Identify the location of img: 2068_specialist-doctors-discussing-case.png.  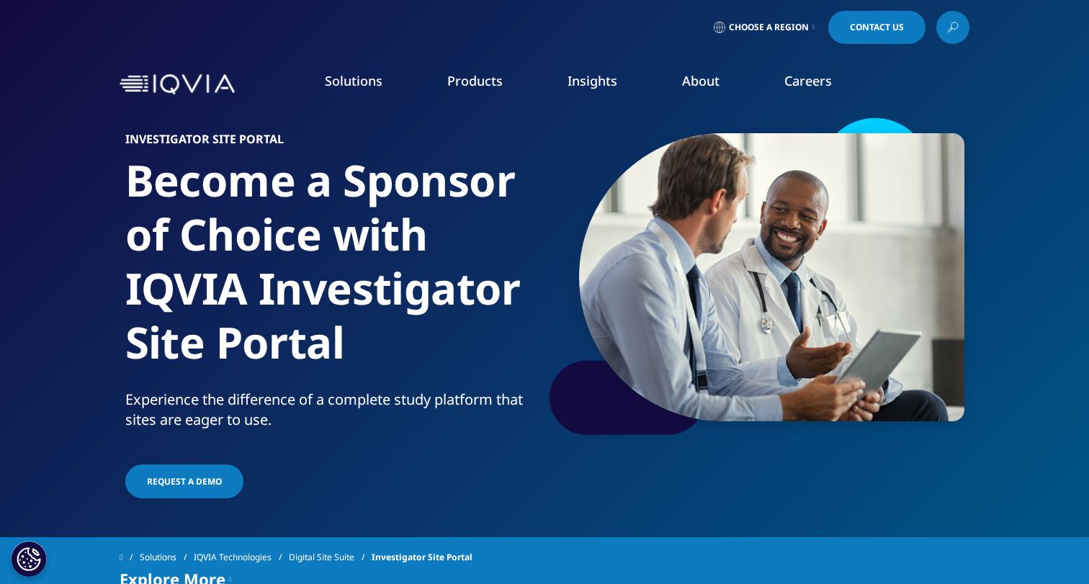
(771, 277).